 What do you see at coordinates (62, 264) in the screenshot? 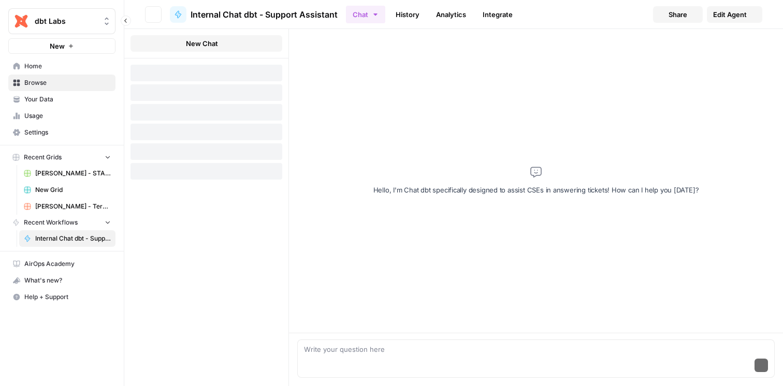
I see `a: AirOps Academy` at bounding box center [62, 264].